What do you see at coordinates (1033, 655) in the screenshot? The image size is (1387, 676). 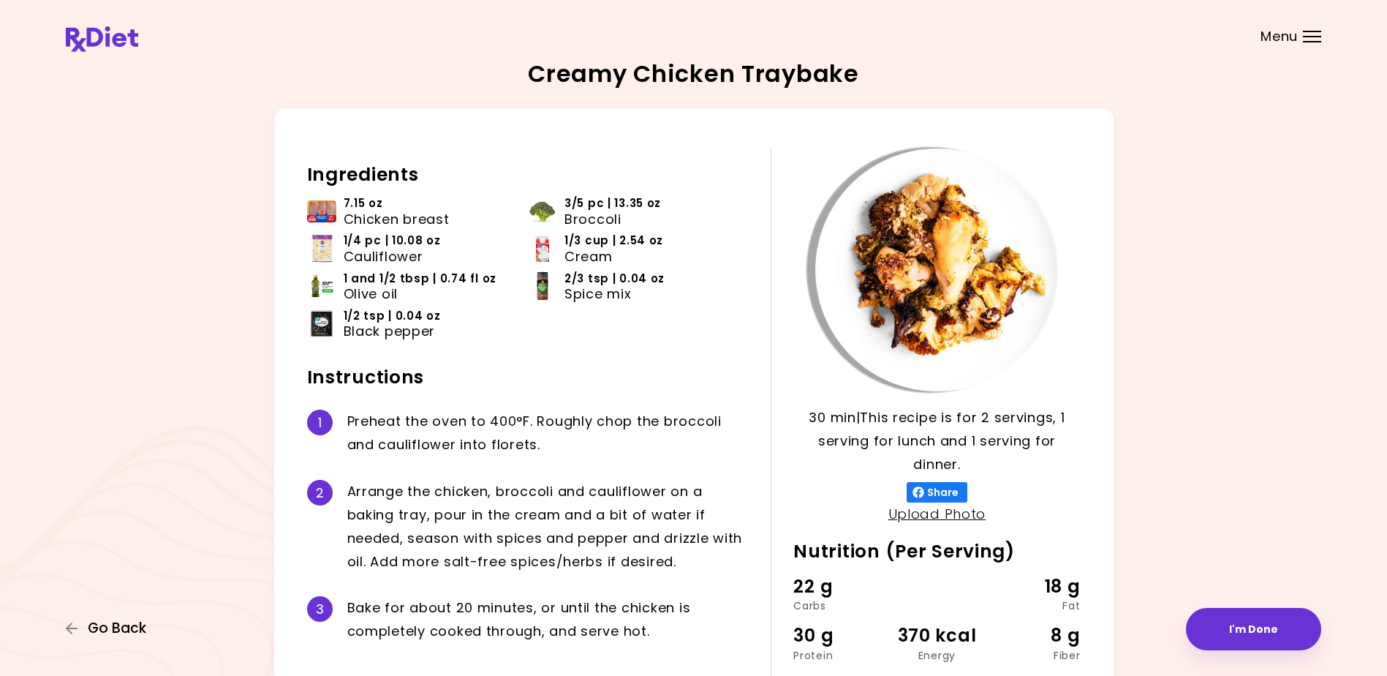 I see `div: Fiber` at bounding box center [1033, 655].